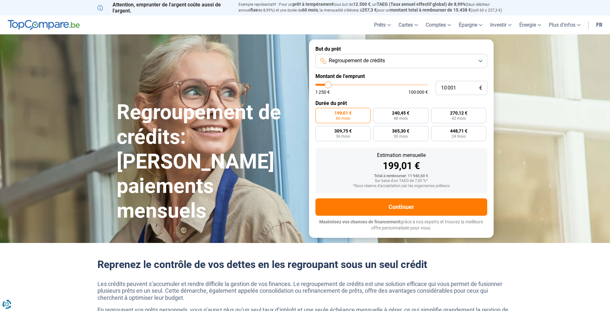 This screenshot has width=610, height=311. Describe the element at coordinates (459, 131) in the screenshot. I see `span: 448,71 €` at that location.